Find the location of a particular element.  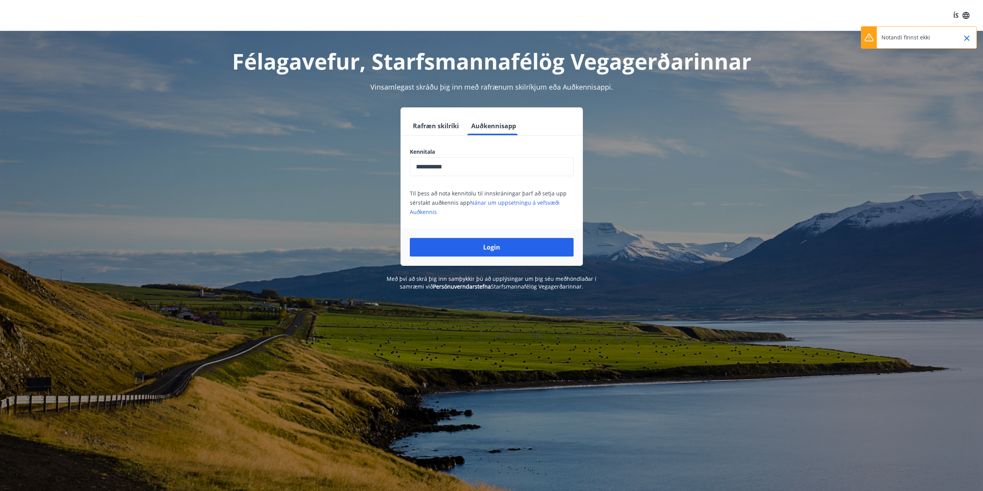

button: ÍS is located at coordinates (961, 15).